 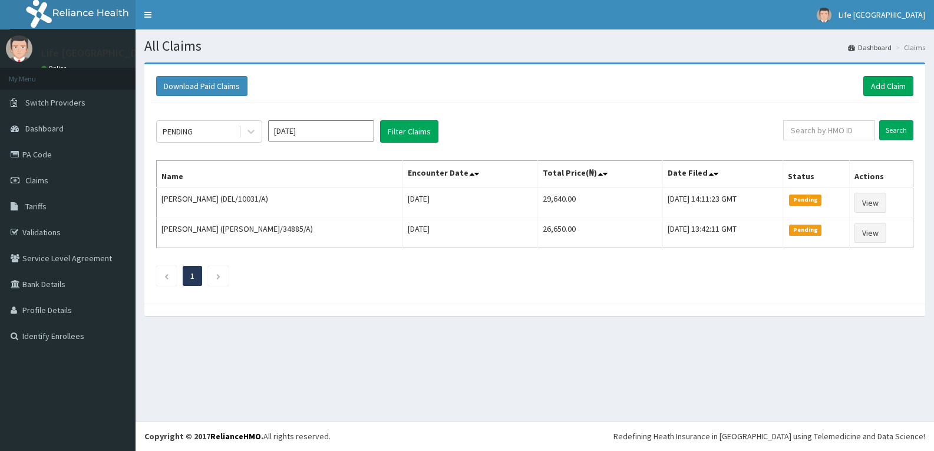 I want to click on a: Dashboard, so click(x=869, y=47).